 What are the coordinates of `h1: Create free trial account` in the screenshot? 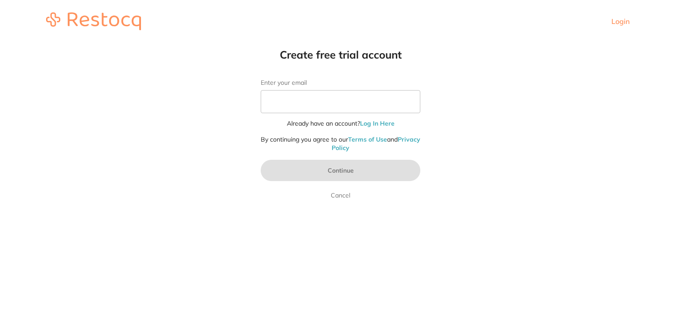 It's located at (341, 55).